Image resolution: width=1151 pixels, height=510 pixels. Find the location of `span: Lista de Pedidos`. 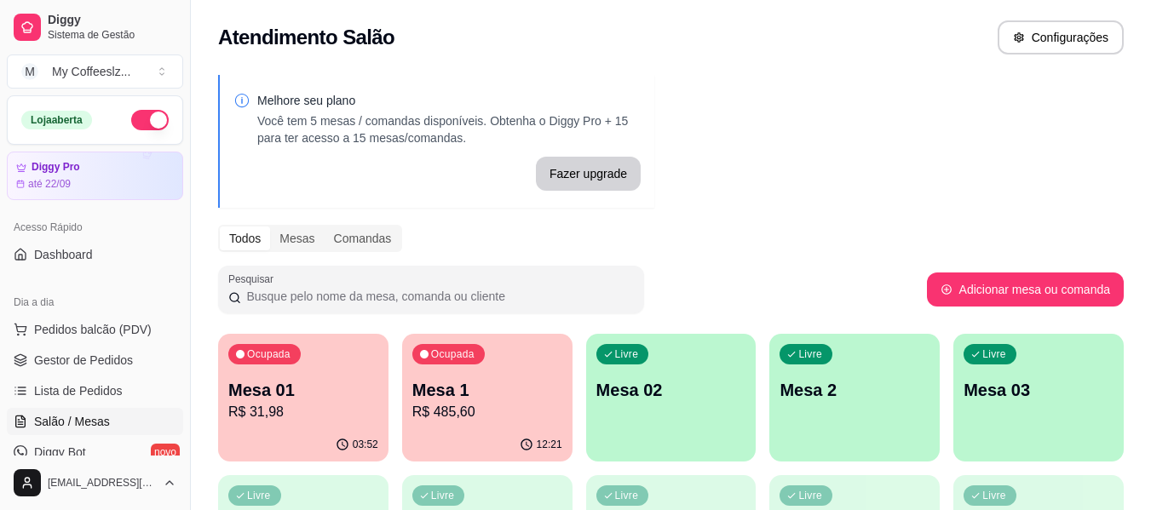

span: Lista de Pedidos is located at coordinates (78, 391).